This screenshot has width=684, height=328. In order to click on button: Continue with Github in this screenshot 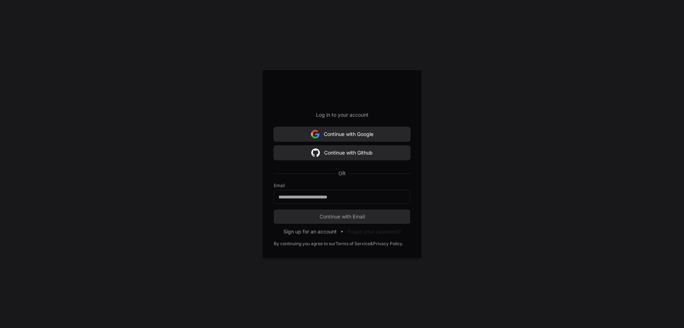, I will do `click(342, 153)`.